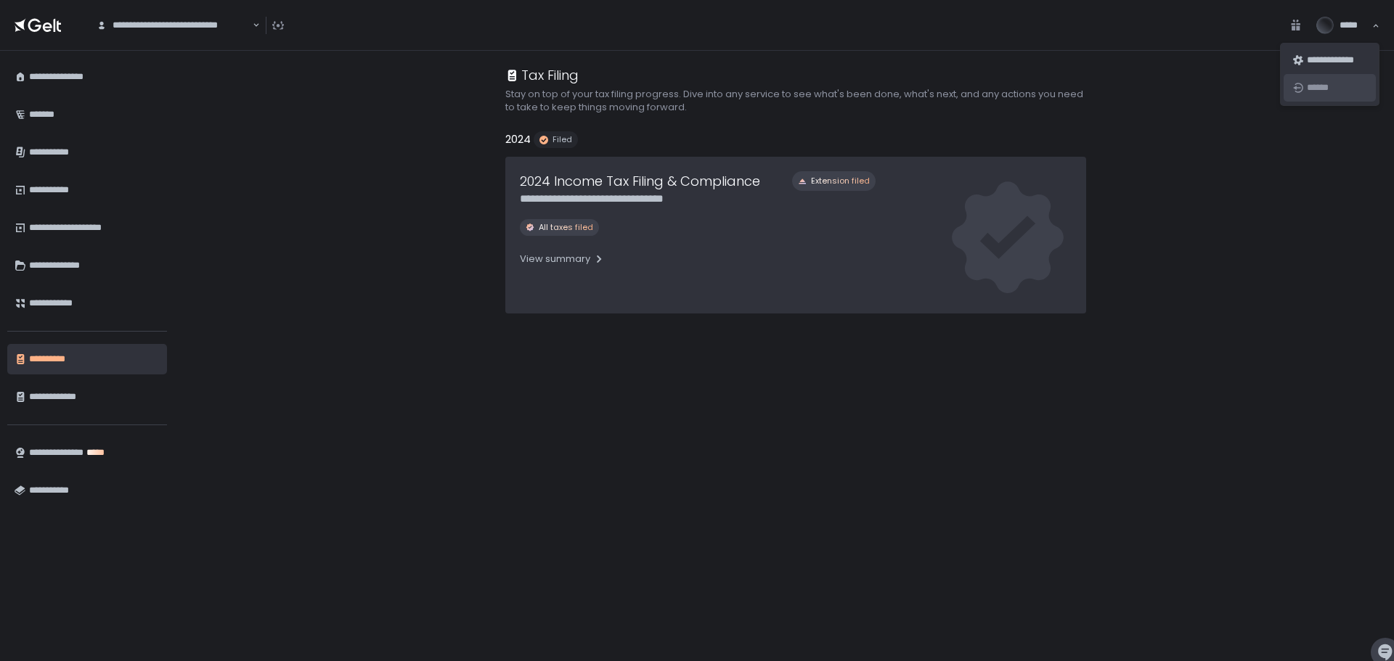 Image resolution: width=1394 pixels, height=661 pixels. I want to click on h2: 2024, so click(518, 139).